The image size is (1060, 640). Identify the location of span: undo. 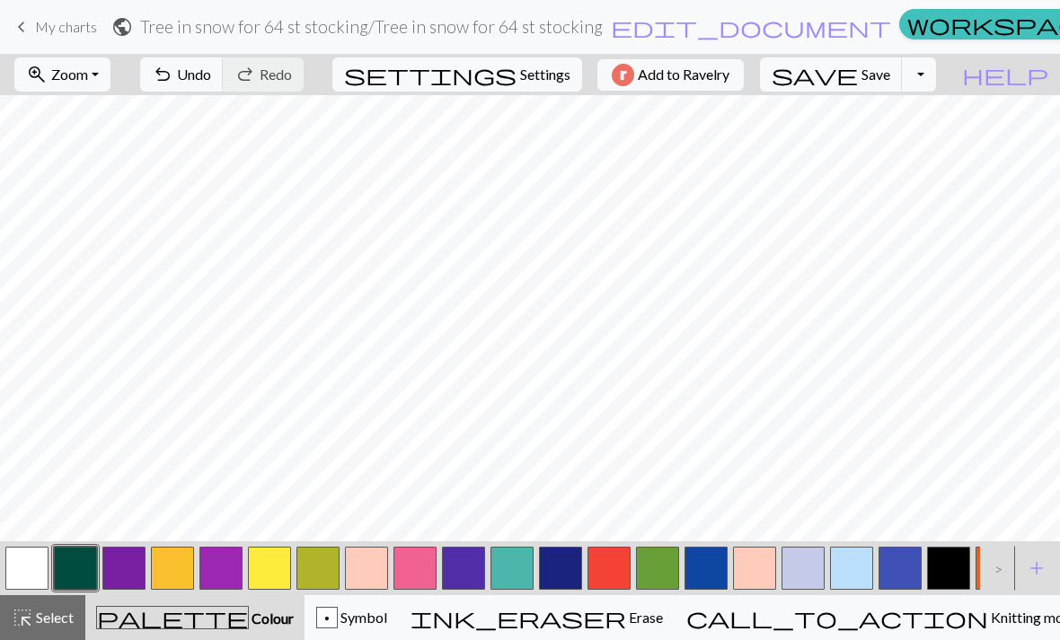
(163, 75).